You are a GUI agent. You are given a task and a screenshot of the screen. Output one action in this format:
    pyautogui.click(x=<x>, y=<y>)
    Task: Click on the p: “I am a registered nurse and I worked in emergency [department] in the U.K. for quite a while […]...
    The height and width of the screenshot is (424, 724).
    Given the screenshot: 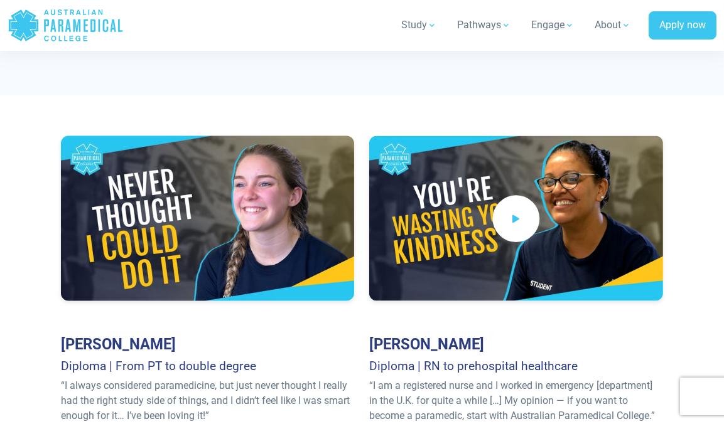 What is the action you would take?
    pyautogui.click(x=516, y=401)
    